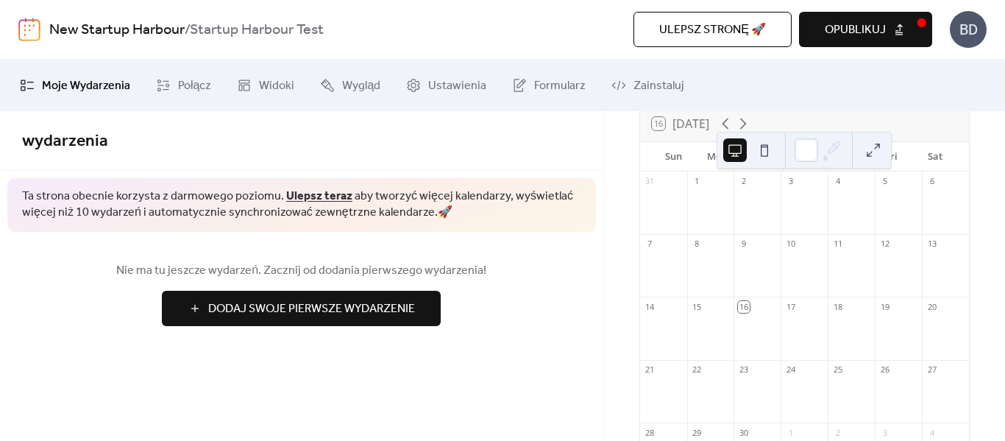 Image resolution: width=1005 pixels, height=441 pixels. I want to click on div: 26, so click(884, 369).